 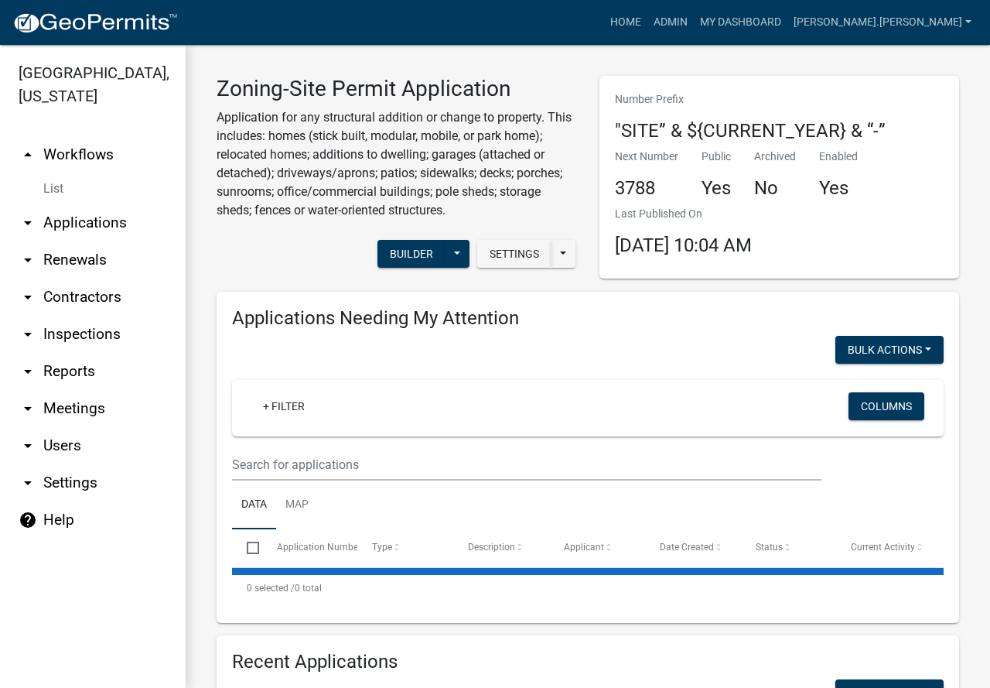 What do you see at coordinates (396, 89) in the screenshot?
I see `h3: Zoning-Site Permit Application` at bounding box center [396, 89].